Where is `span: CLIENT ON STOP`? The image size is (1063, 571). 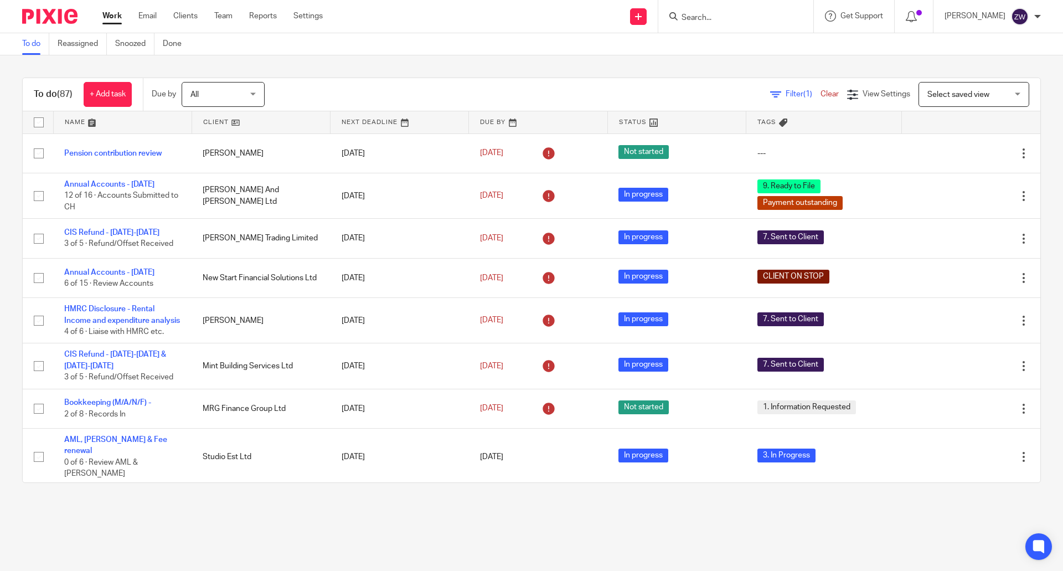 span: CLIENT ON STOP is located at coordinates (793, 276).